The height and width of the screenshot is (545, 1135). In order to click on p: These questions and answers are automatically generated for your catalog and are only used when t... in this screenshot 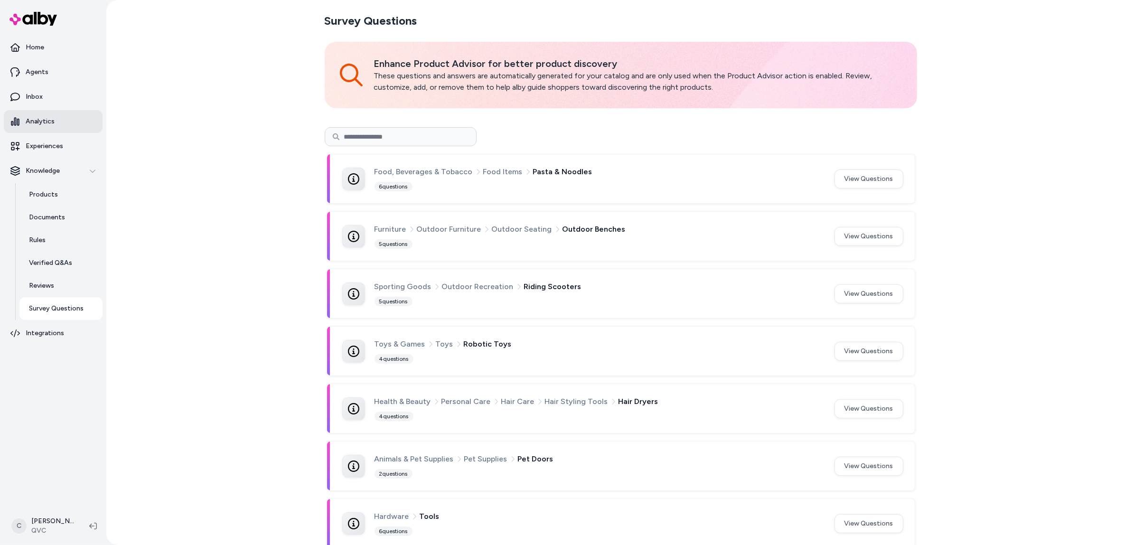, I will do `click(638, 82)`.